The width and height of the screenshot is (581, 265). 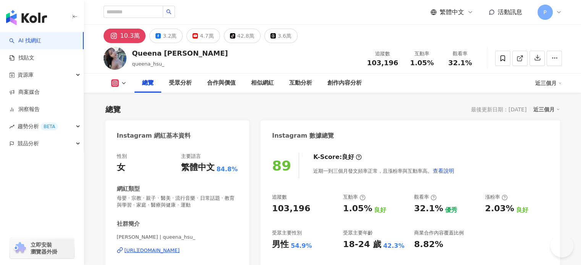 What do you see at coordinates (280, 245) in the screenshot?
I see `div: 男性` at bounding box center [280, 245].